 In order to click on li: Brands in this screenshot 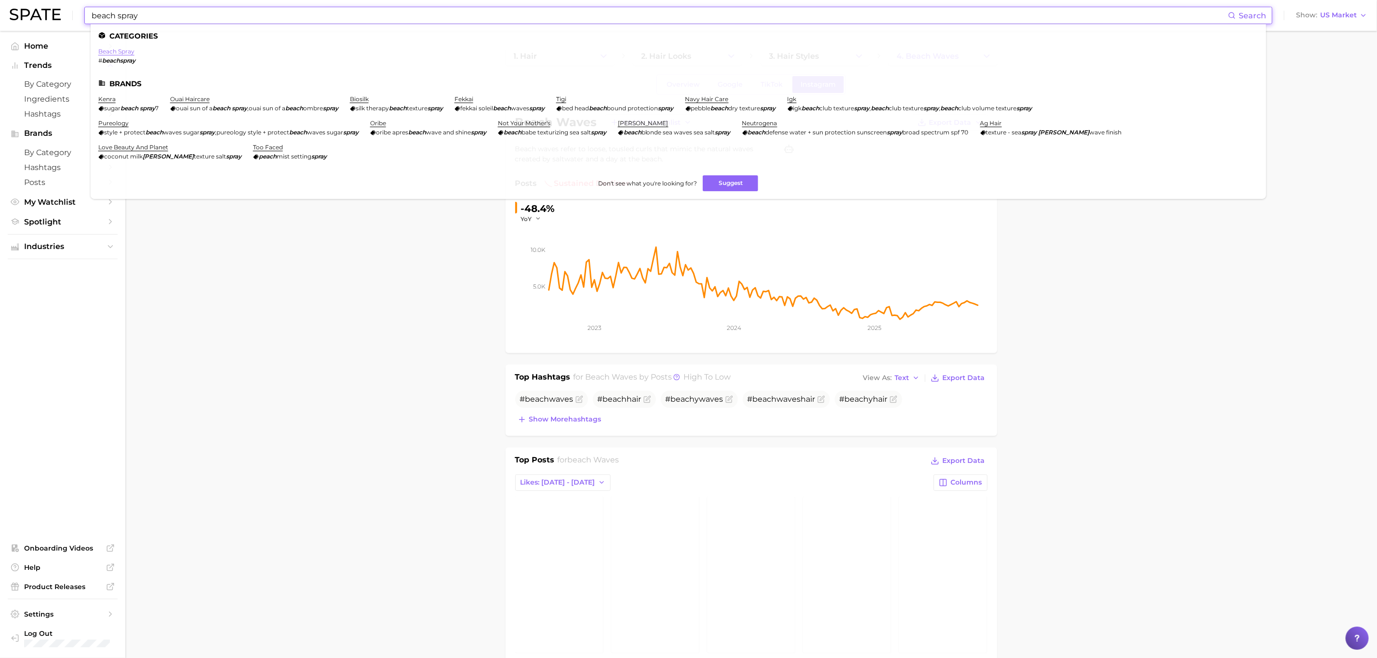, I will do `click(678, 83)`.